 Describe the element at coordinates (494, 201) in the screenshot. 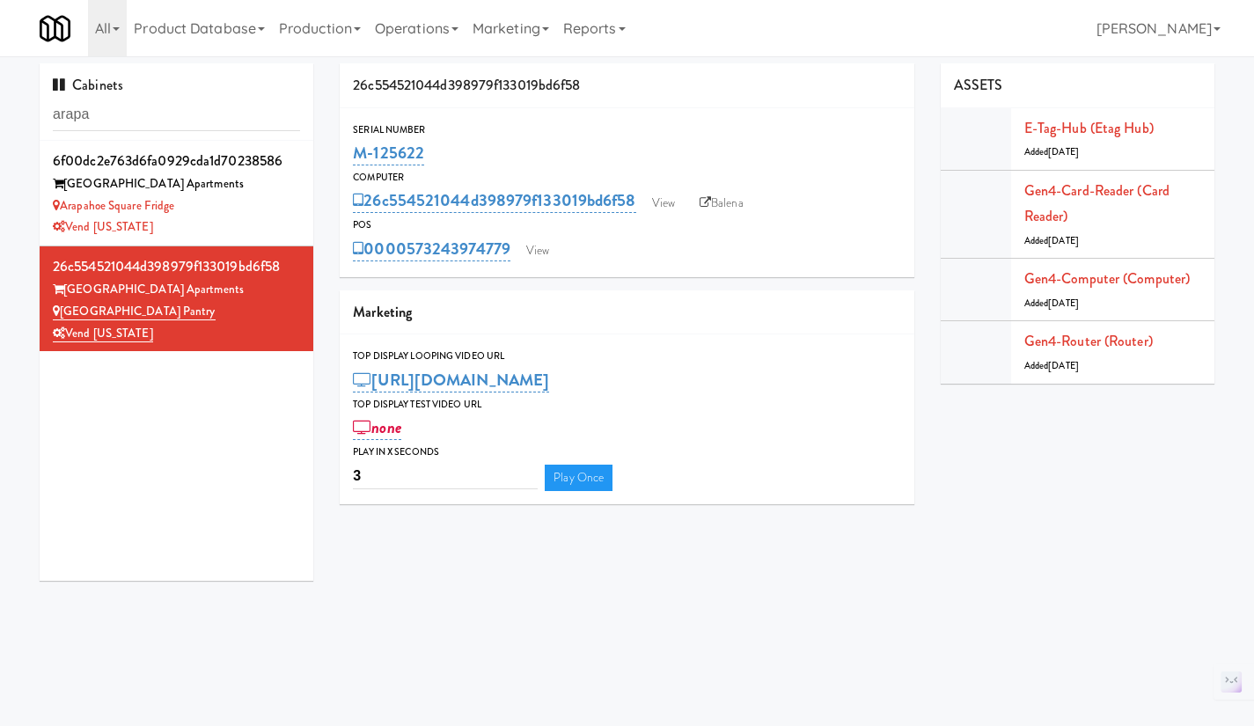

I see `a: 26c554521044d398979f133019bd6f58` at that location.